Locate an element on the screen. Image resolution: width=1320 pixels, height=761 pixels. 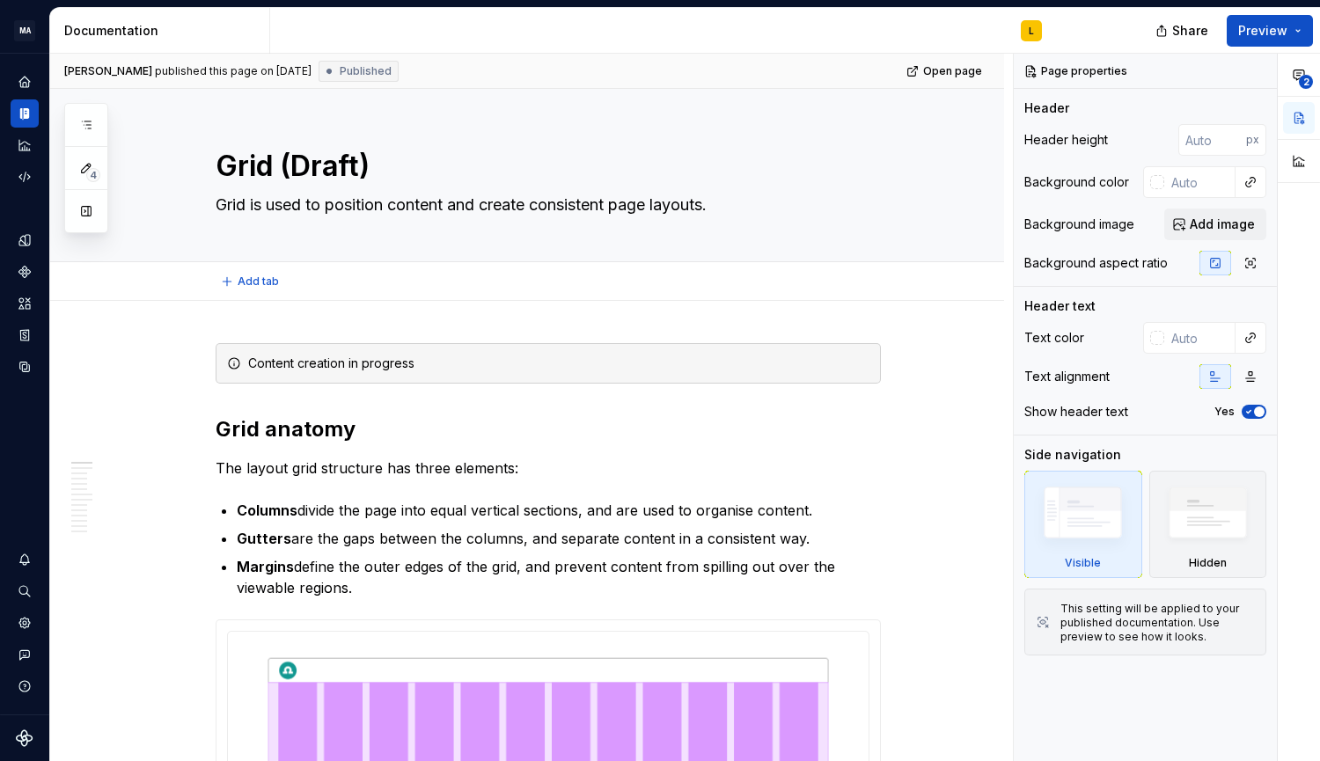
div: Notifications is located at coordinates (25, 559).